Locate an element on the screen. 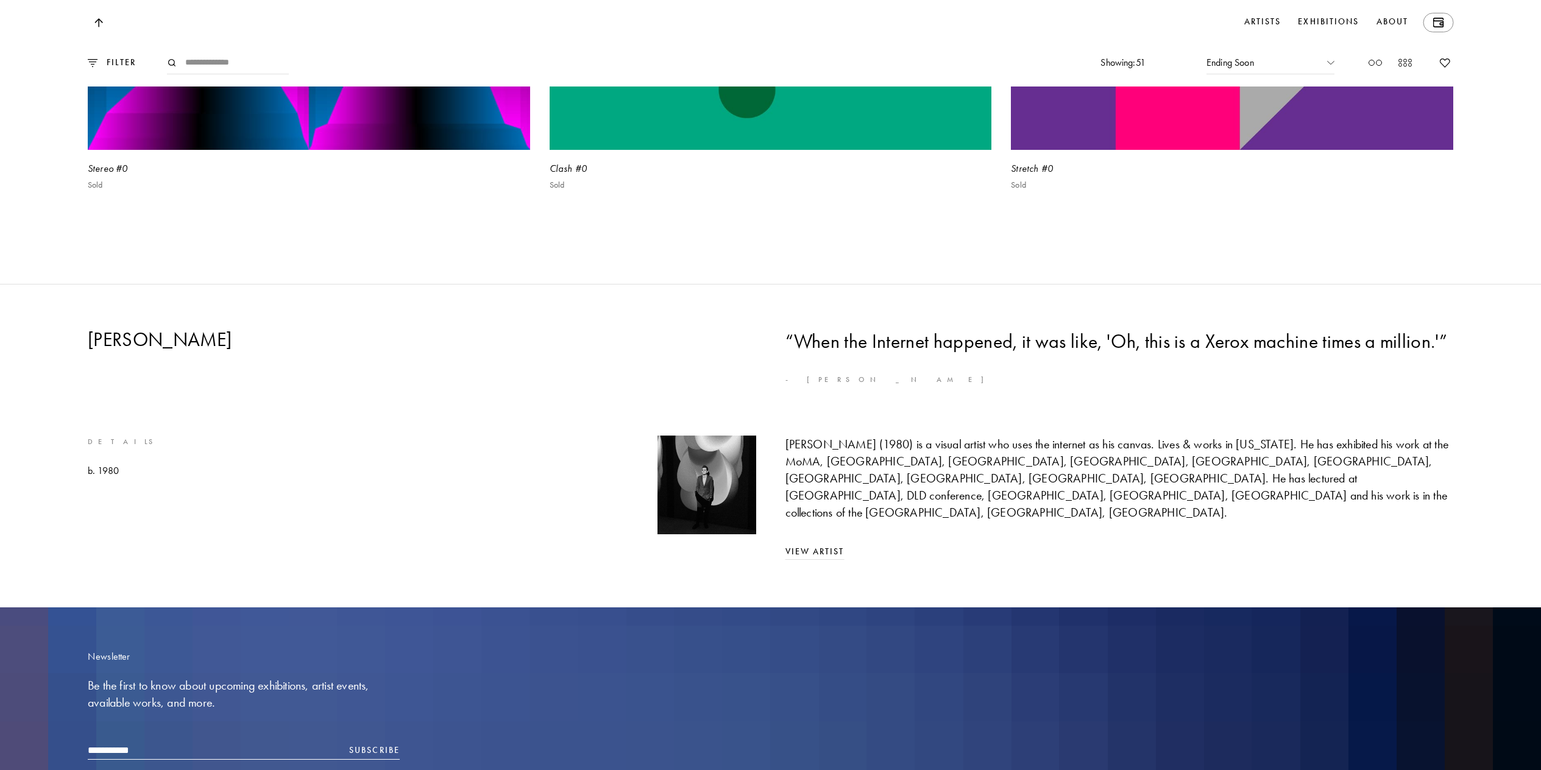  p: Showing: 51 is located at coordinates (1123, 63).